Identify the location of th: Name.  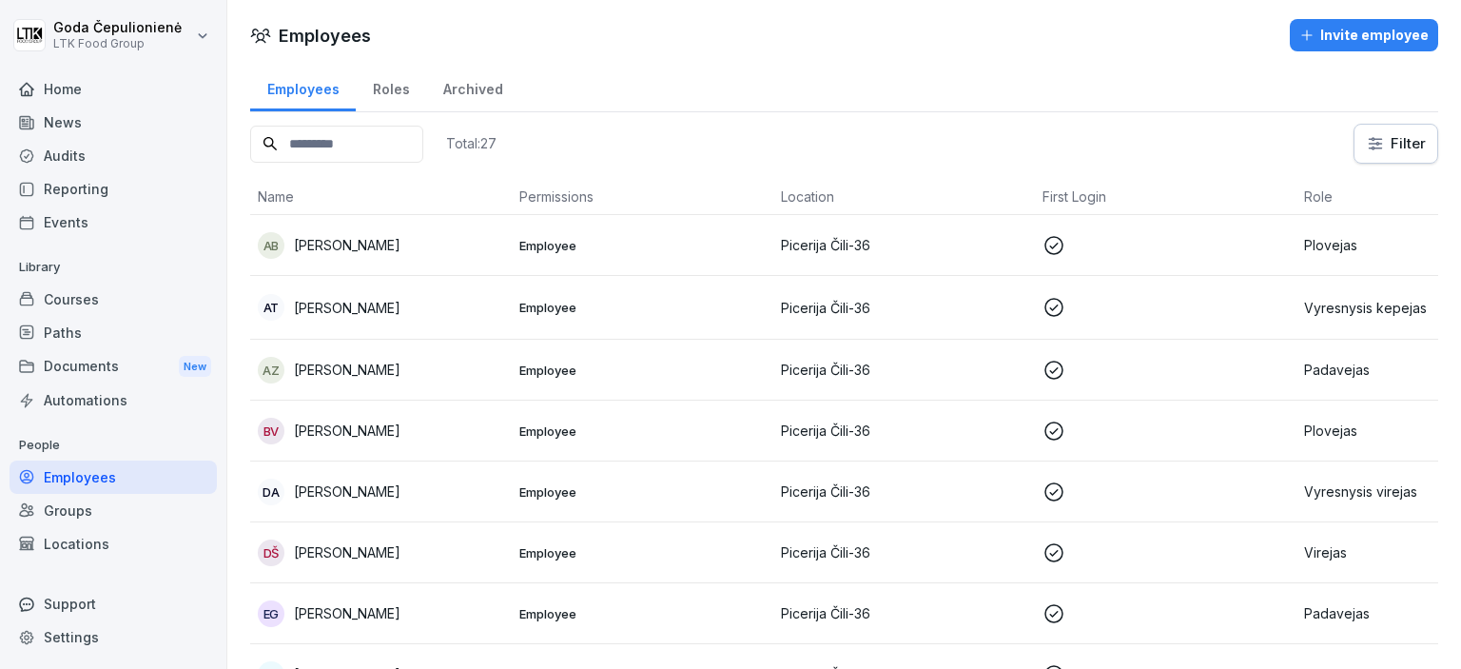
(380, 197).